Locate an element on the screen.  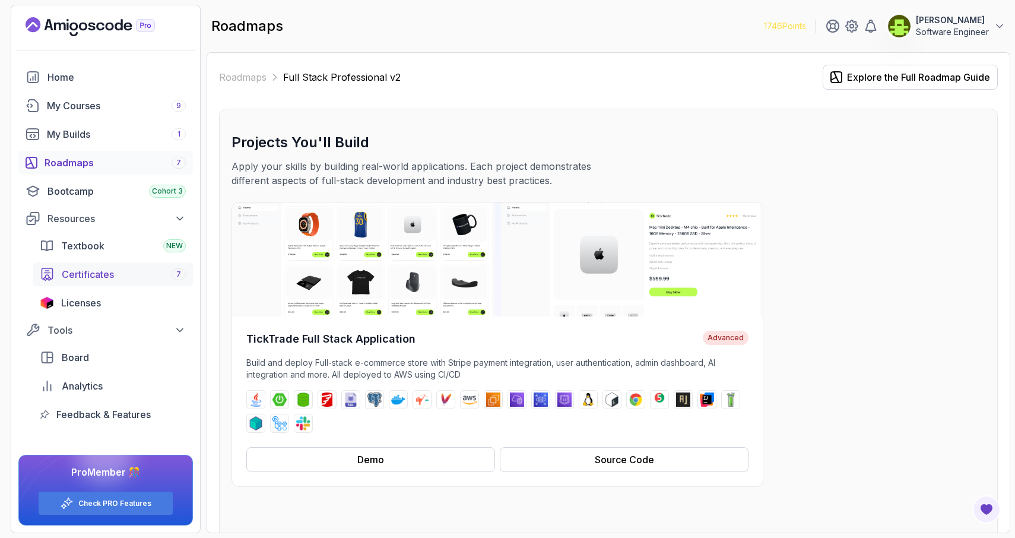
img: flyway logo is located at coordinates (327, 399).